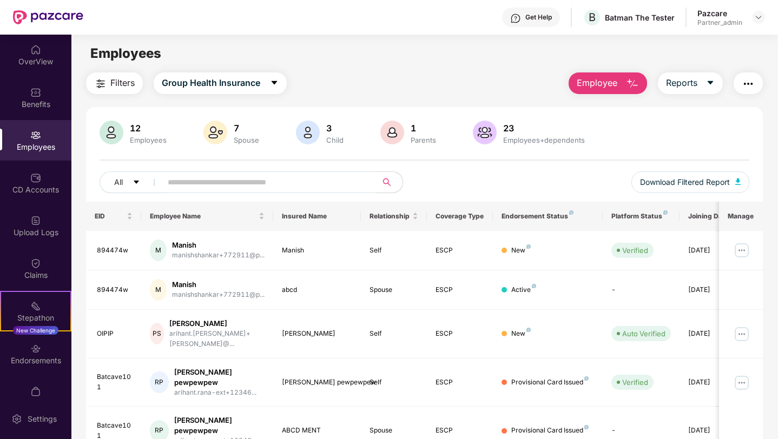 The height and width of the screenshot is (439, 778). What do you see at coordinates (390, 182) in the screenshot?
I see `button: search` at bounding box center [390, 182].